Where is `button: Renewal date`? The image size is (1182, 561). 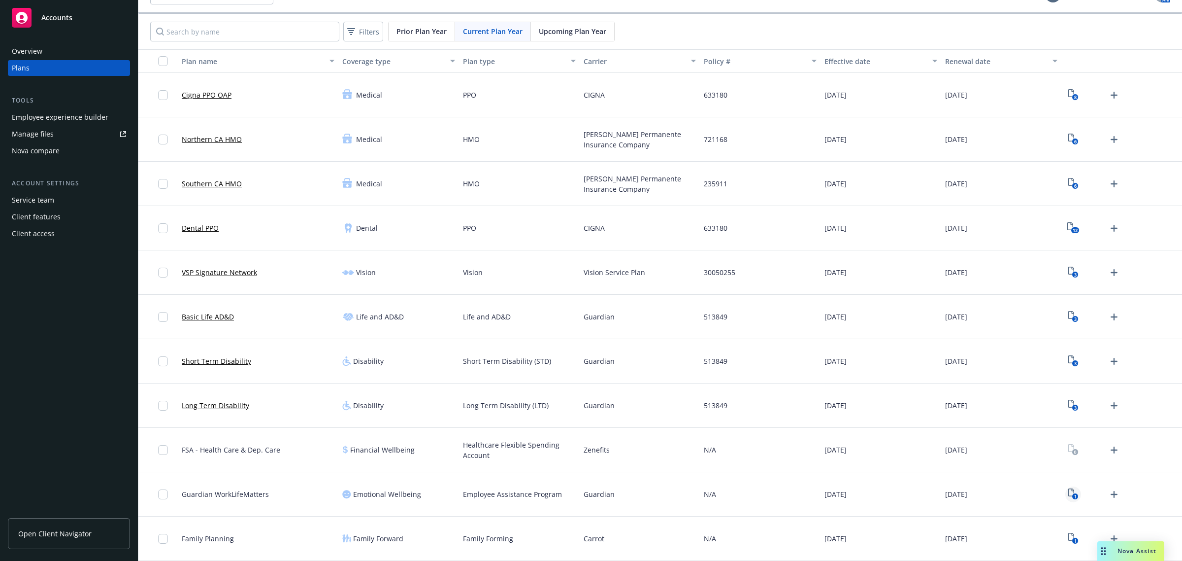
button: Renewal date is located at coordinates (1001, 61).